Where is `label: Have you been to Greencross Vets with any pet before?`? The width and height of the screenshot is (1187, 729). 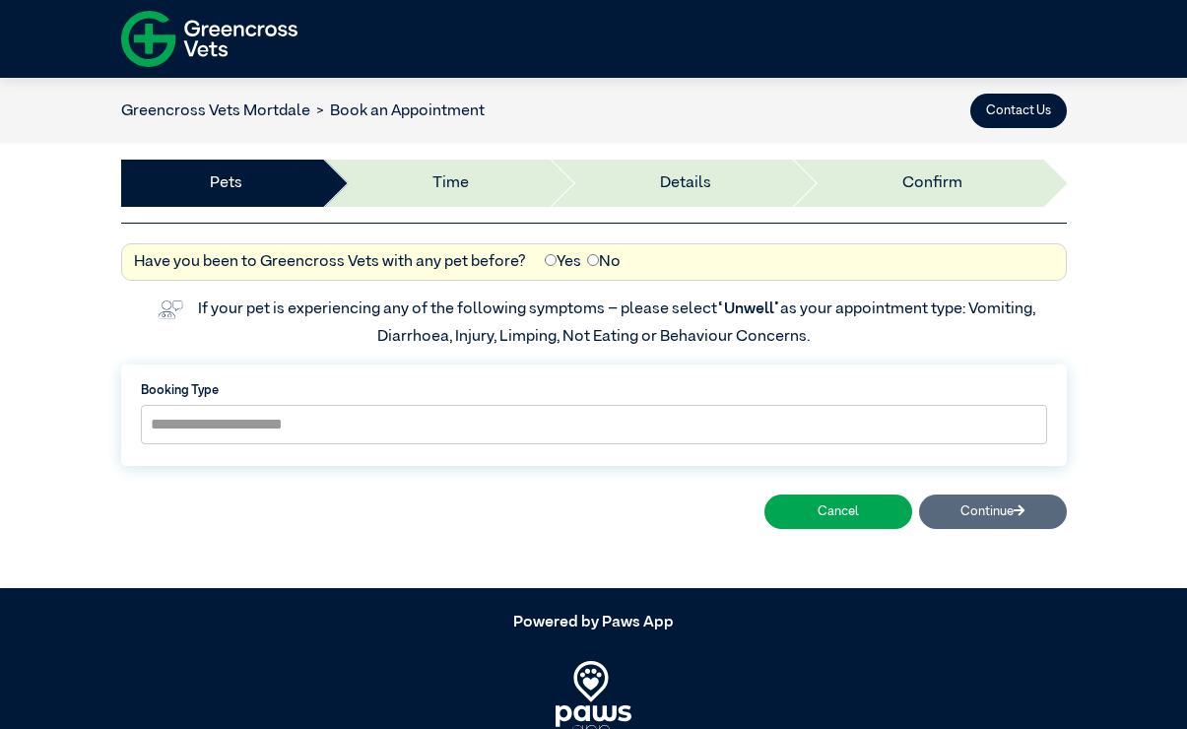 label: Have you been to Greencross Vets with any pet before? is located at coordinates (330, 262).